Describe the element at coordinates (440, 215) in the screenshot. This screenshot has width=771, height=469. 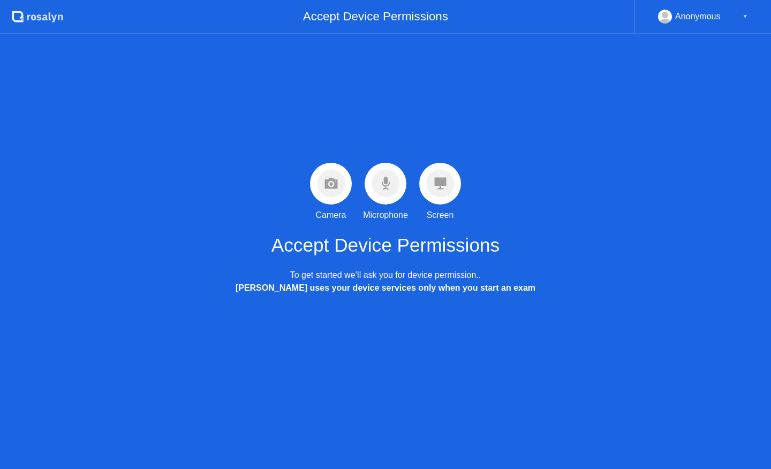
I see `div: Screen` at that location.